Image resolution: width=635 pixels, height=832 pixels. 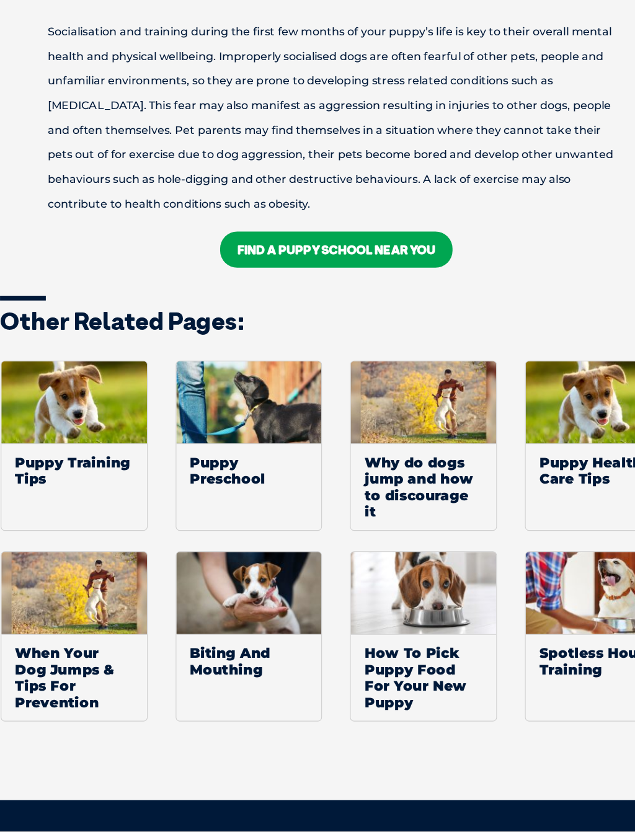 What do you see at coordinates (396, 615) in the screenshot?
I see `img: Puppy eating dog food` at bounding box center [396, 615].